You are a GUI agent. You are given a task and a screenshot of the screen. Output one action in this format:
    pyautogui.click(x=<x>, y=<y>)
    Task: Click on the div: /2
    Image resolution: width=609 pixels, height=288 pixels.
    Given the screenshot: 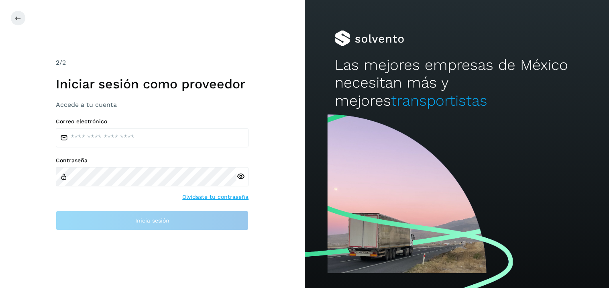 What is the action you would take?
    pyautogui.click(x=152, y=63)
    